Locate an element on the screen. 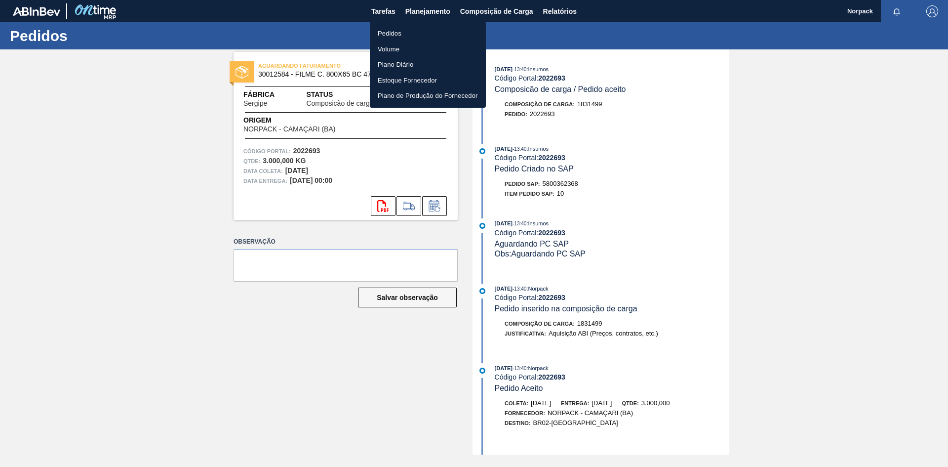  li: Plano de Produção do Fornecedor is located at coordinates (428, 96).